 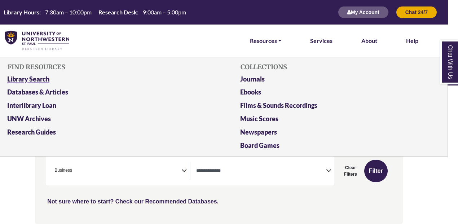 I want to click on table: Hours Today, so click(x=95, y=12).